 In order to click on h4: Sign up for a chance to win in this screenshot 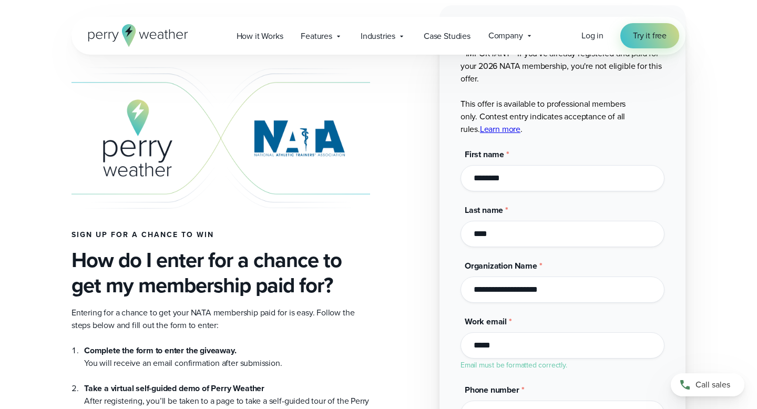, I will do `click(221, 235)`.